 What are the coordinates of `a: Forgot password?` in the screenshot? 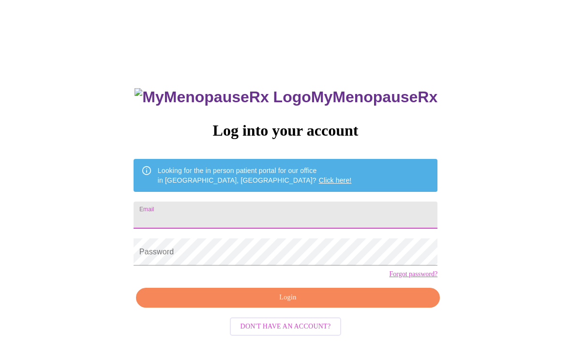 It's located at (413, 274).